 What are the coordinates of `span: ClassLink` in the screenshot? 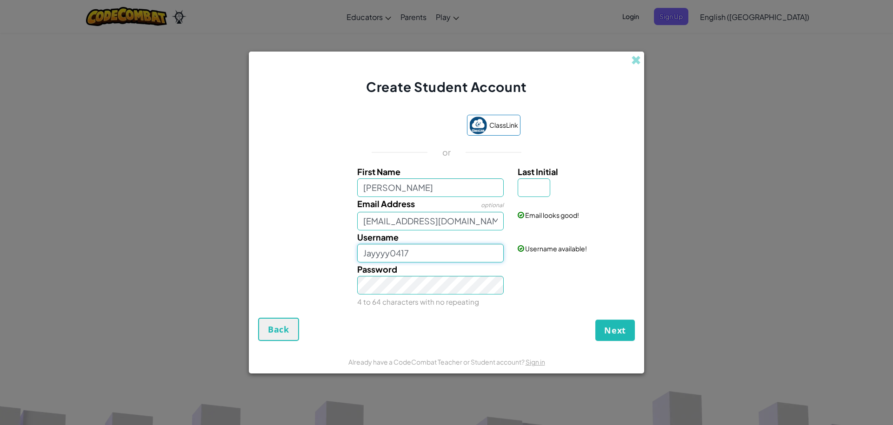 It's located at (503, 125).